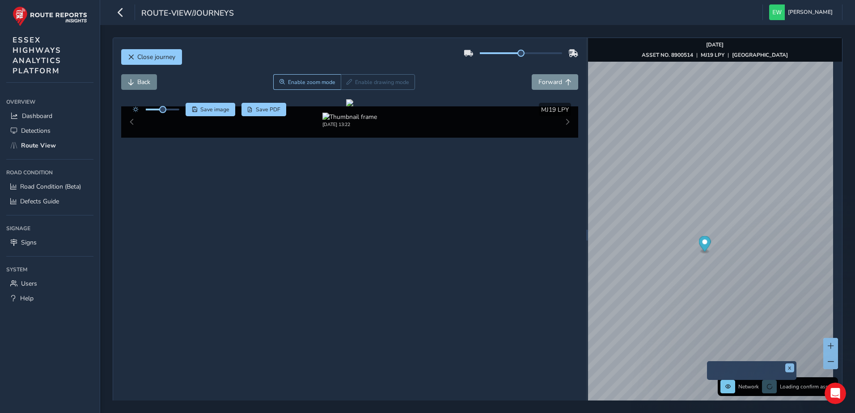 This screenshot has height=413, width=855. Describe the element at coordinates (51, 186) in the screenshot. I see `span: Road Condition (Beta)` at that location.